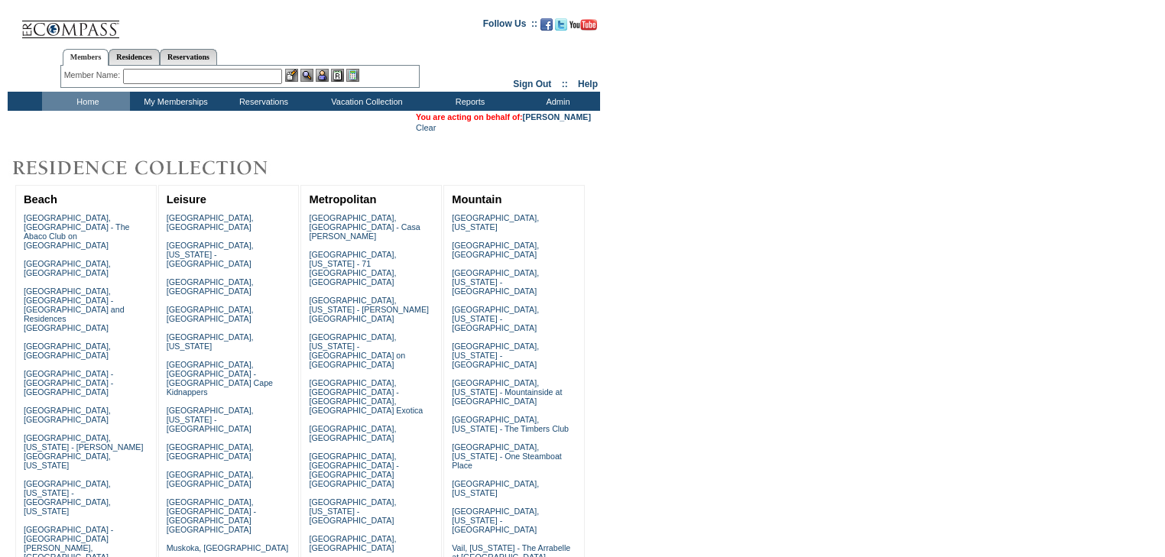  I want to click on a: Residences, so click(134, 57).